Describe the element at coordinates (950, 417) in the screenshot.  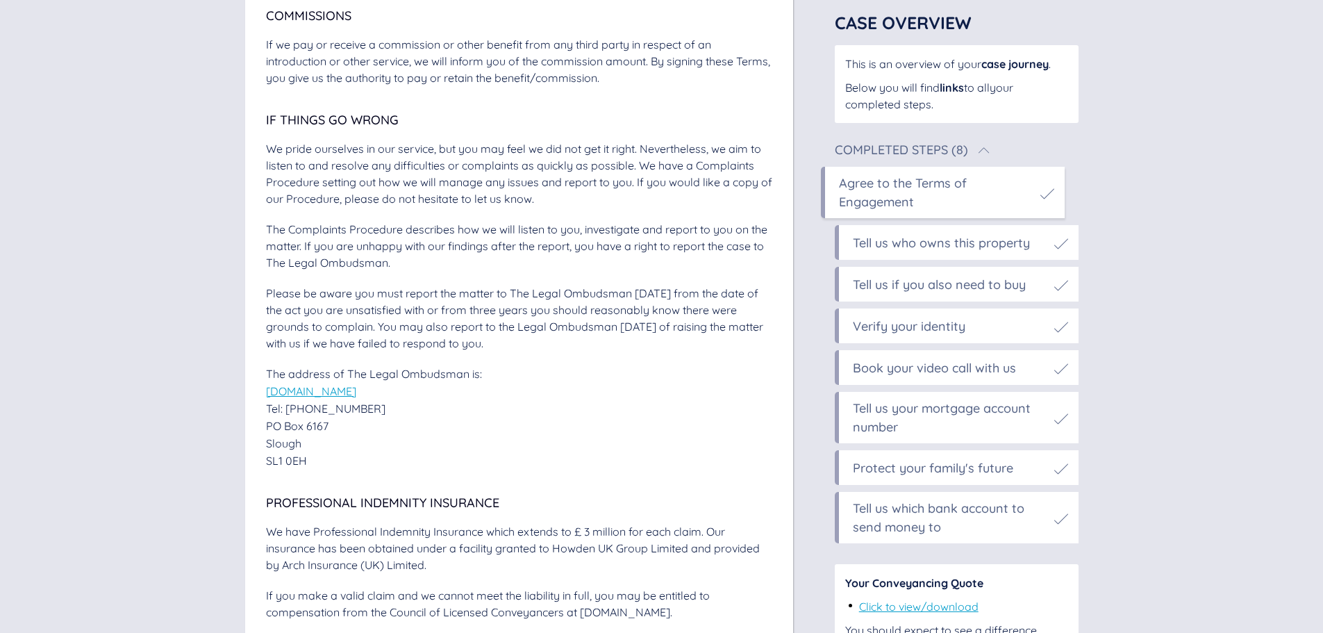
I see `div: Tell us your mortgage account number` at that location.